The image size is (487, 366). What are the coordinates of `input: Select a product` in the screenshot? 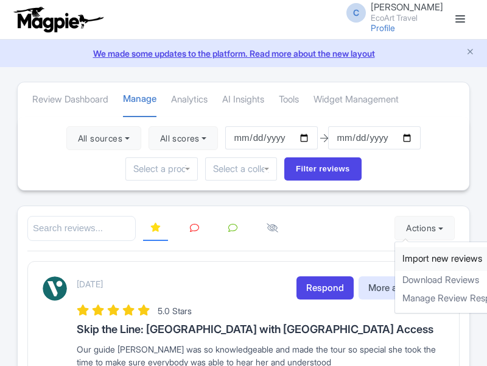 It's located at (161, 169).